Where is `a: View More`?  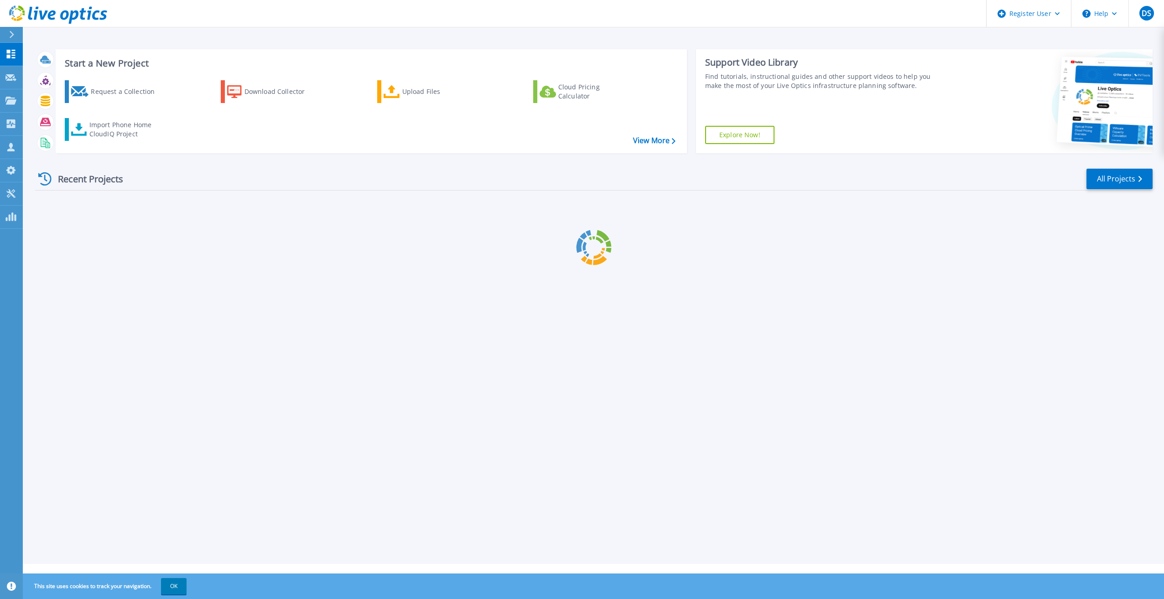
a: View More is located at coordinates (654, 140).